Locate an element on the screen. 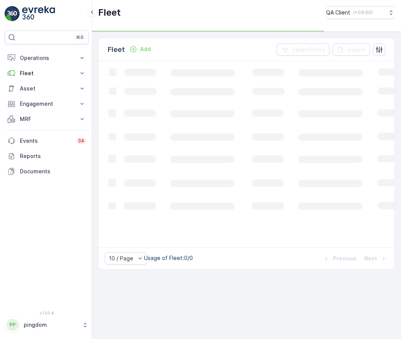  button: Fleet is located at coordinates (47, 73).